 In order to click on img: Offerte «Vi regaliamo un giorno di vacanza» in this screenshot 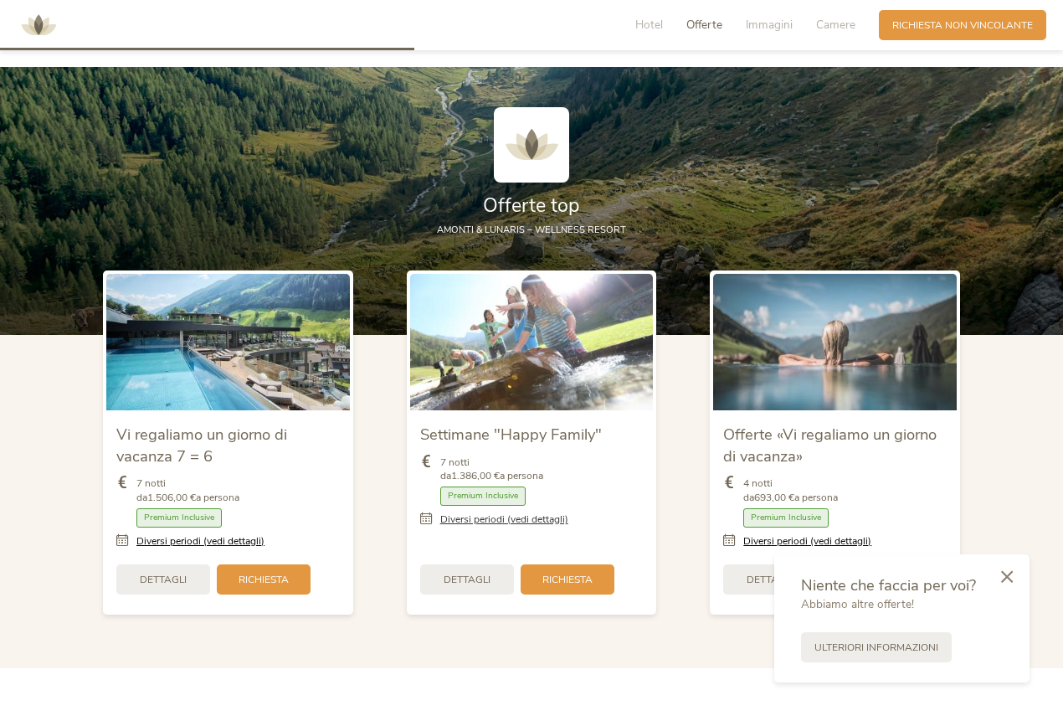, I will do `click(834, 341)`.